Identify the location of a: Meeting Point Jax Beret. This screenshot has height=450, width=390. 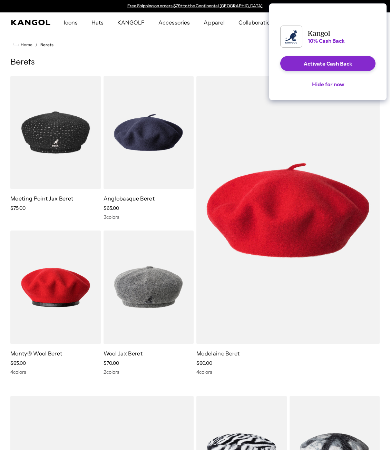
(42, 198).